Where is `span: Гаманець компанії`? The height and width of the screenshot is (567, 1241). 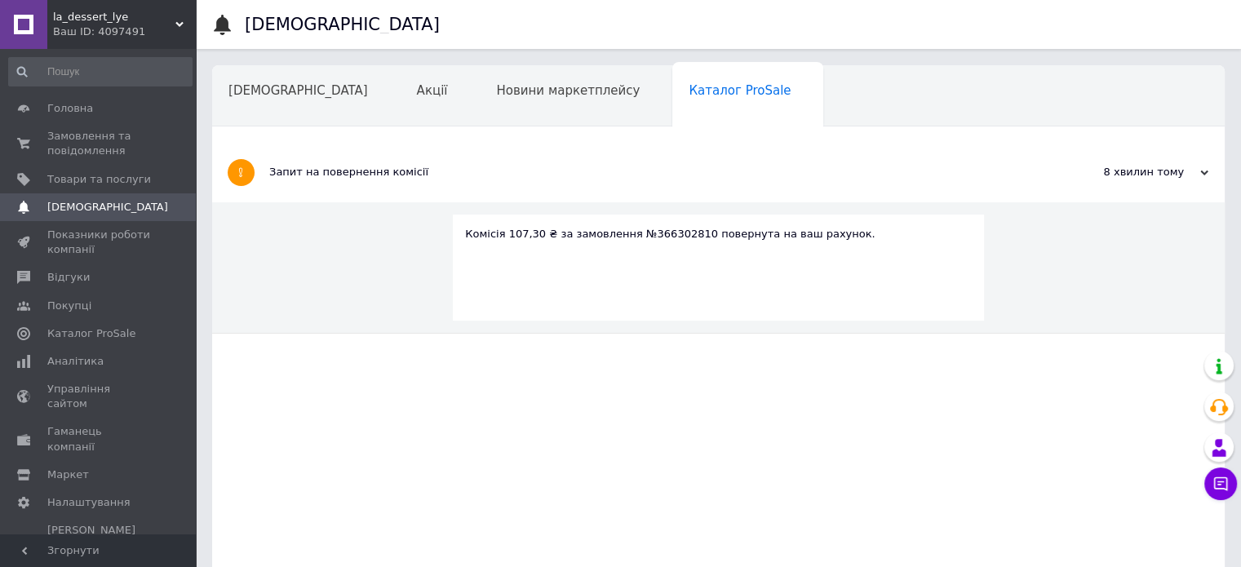
span: Гаманець компанії is located at coordinates (99, 439).